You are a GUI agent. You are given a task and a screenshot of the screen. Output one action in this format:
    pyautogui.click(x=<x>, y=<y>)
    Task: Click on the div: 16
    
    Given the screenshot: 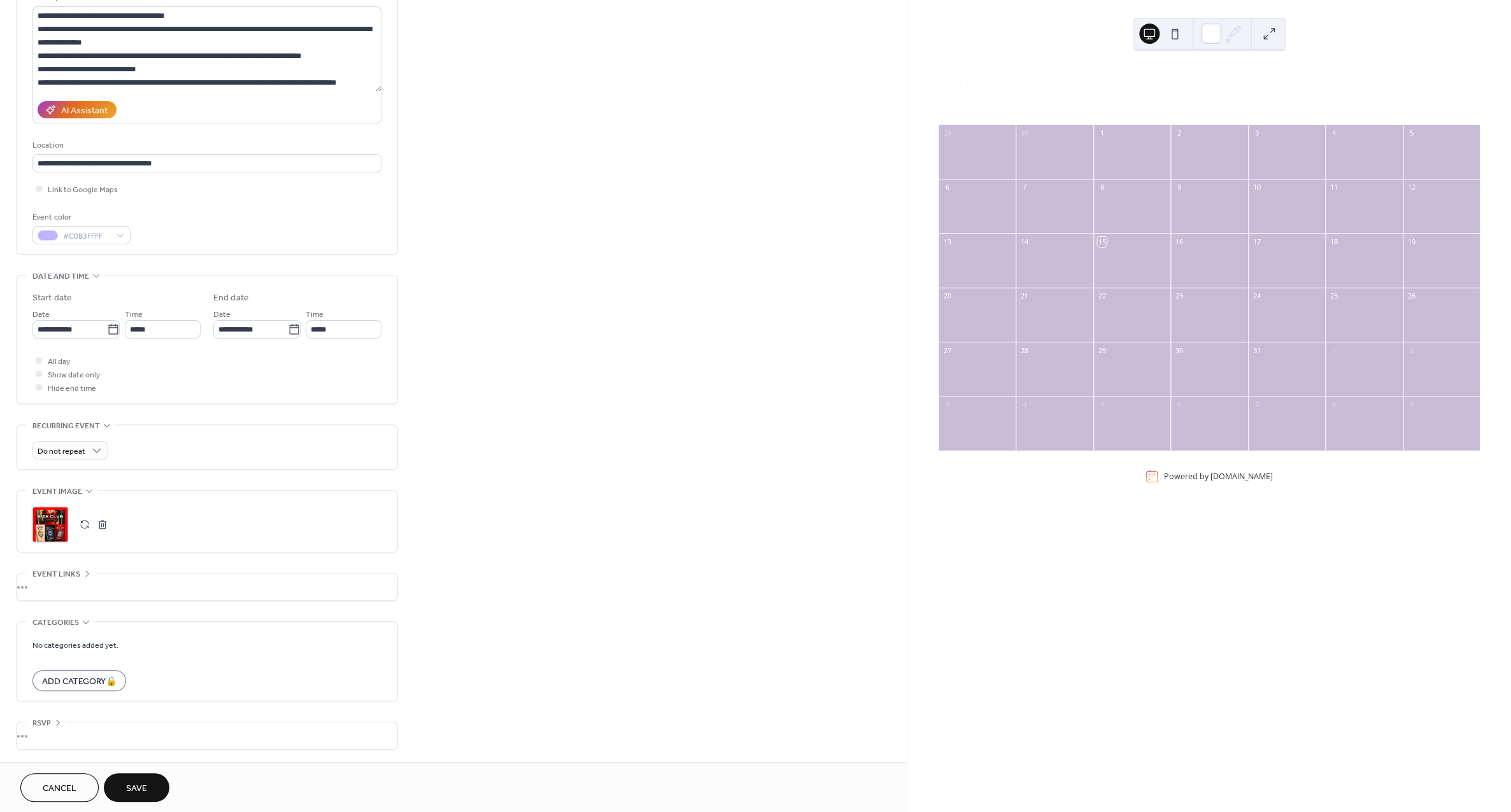 What is the action you would take?
    pyautogui.click(x=1179, y=242)
    